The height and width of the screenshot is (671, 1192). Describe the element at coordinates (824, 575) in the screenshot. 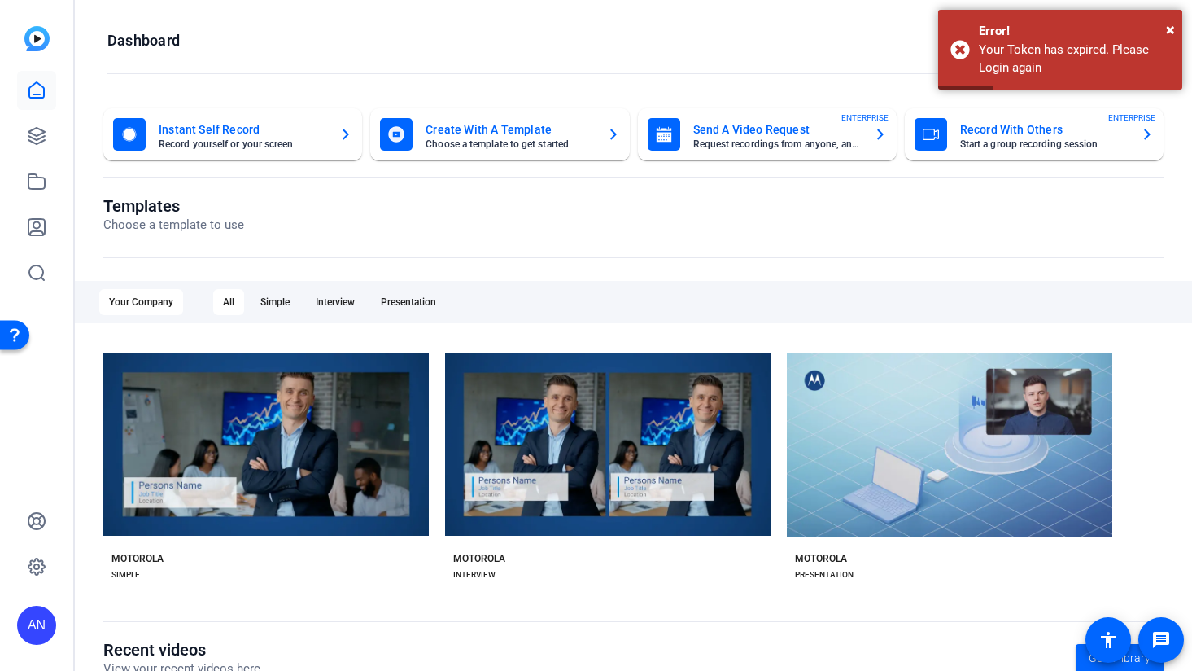

I see `div: PRESENTATION` at that location.